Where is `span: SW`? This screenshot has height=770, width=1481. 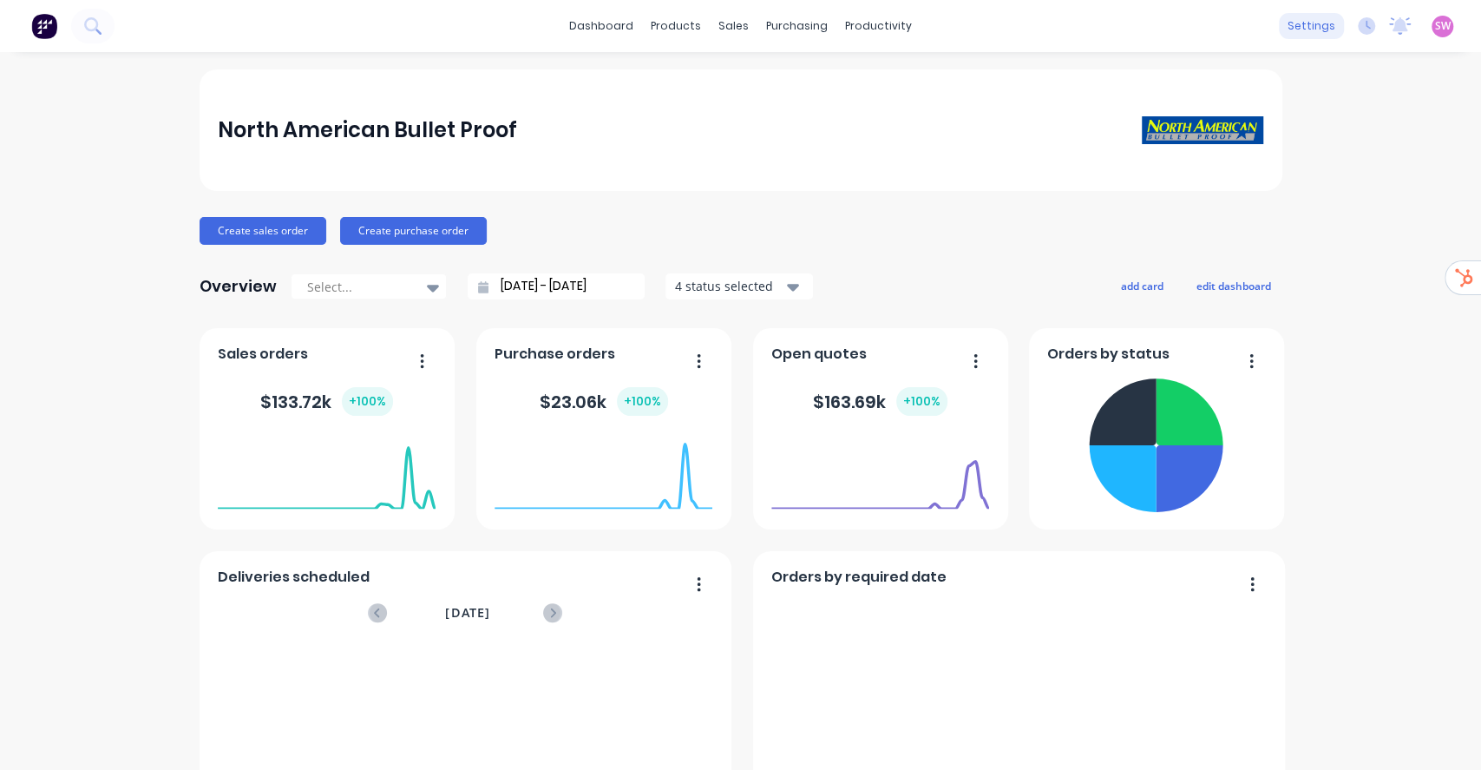
span: SW is located at coordinates (1443, 26).